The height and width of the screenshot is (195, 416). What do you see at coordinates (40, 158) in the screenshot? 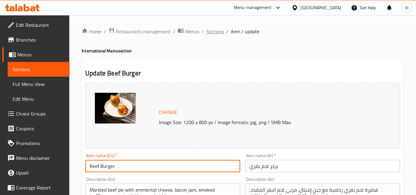
I see `span: Menu disclaimer` at bounding box center [40, 158].